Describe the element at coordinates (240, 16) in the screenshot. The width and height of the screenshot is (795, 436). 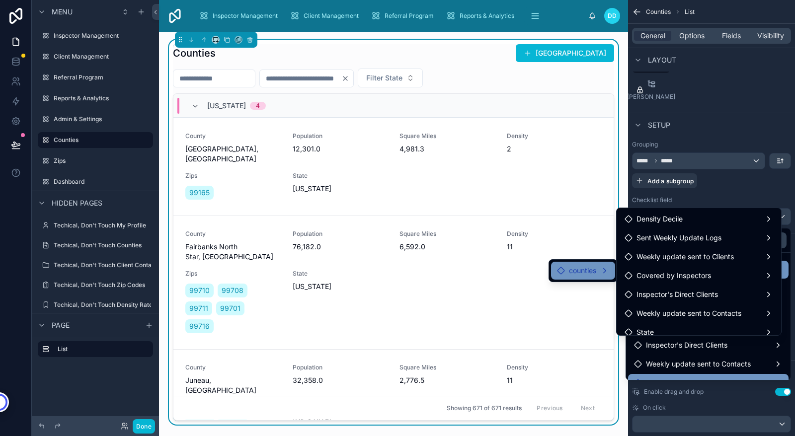
I see `a: Inspector Management` at that location.